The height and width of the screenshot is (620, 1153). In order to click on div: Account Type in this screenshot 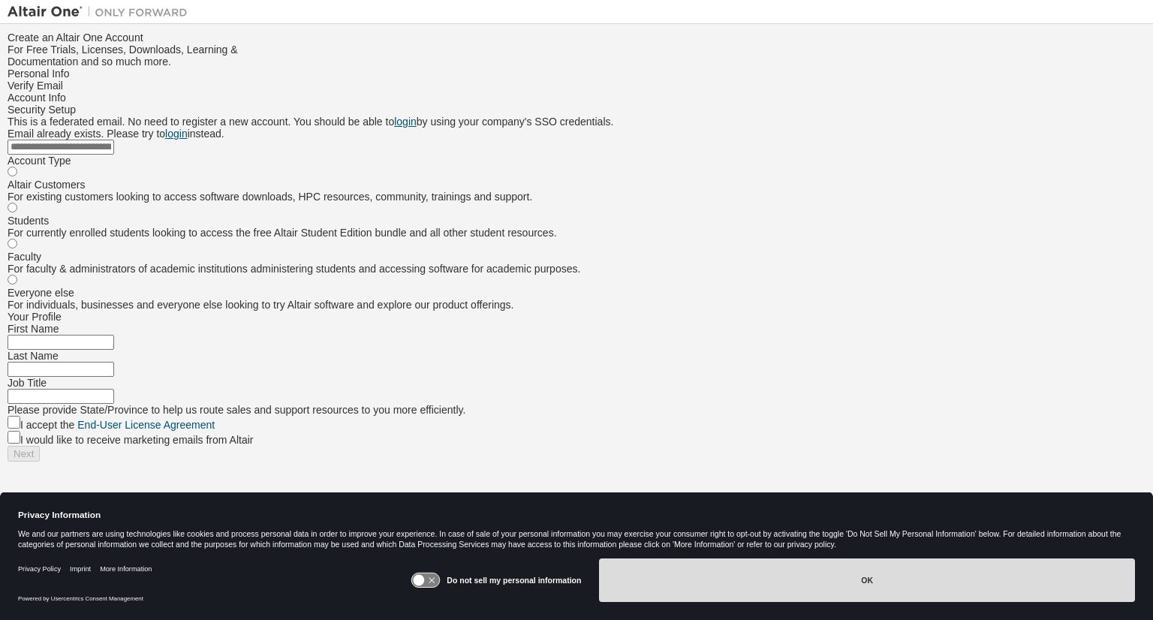, I will do `click(576, 161)`.